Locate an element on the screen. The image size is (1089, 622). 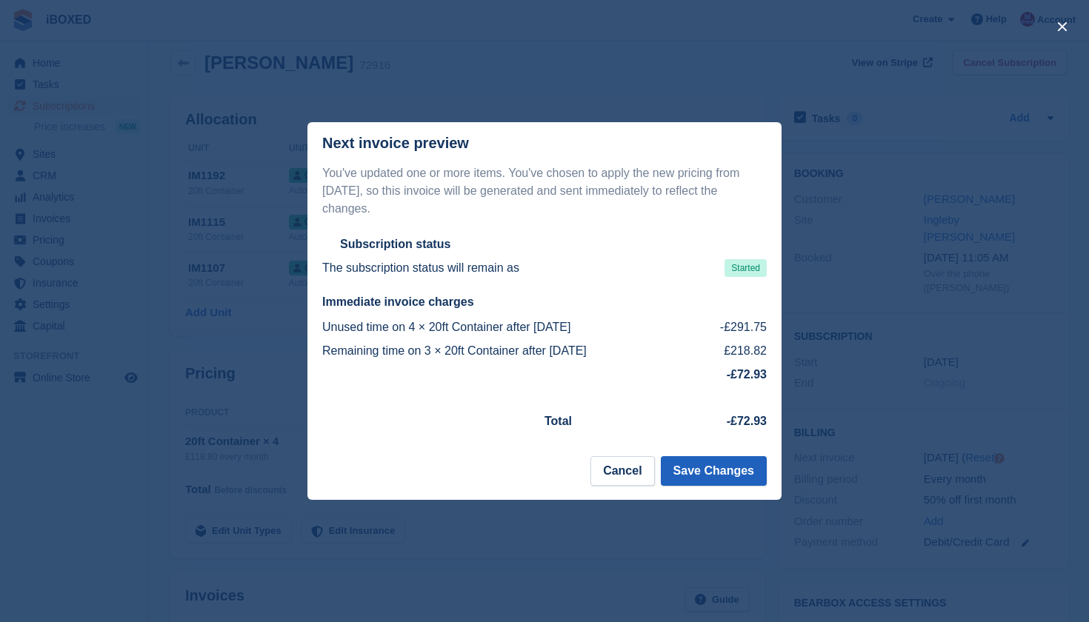
td: £218.82 is located at coordinates (733, 351).